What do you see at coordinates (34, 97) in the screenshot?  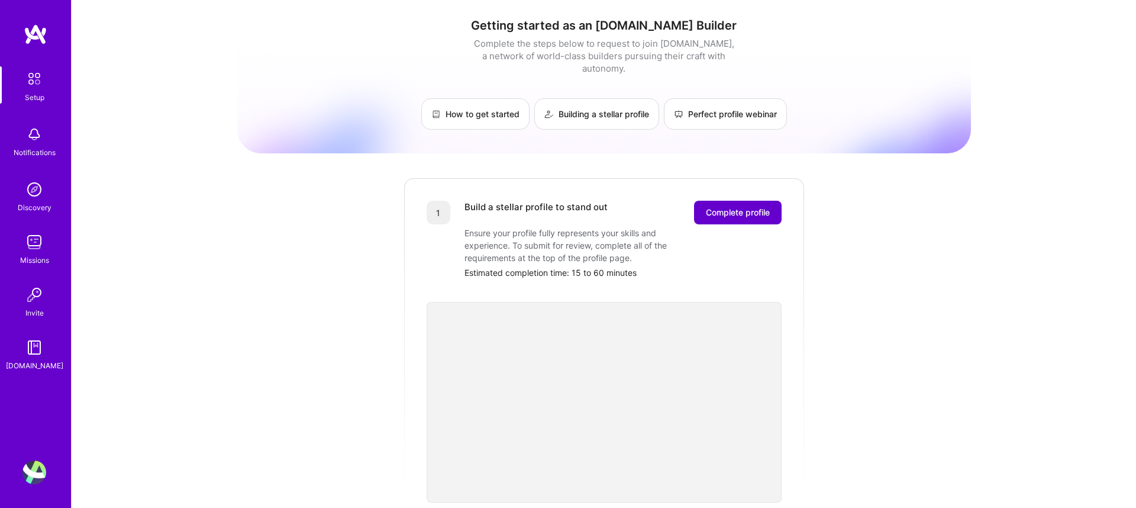 I see `div: Setup` at bounding box center [34, 97].